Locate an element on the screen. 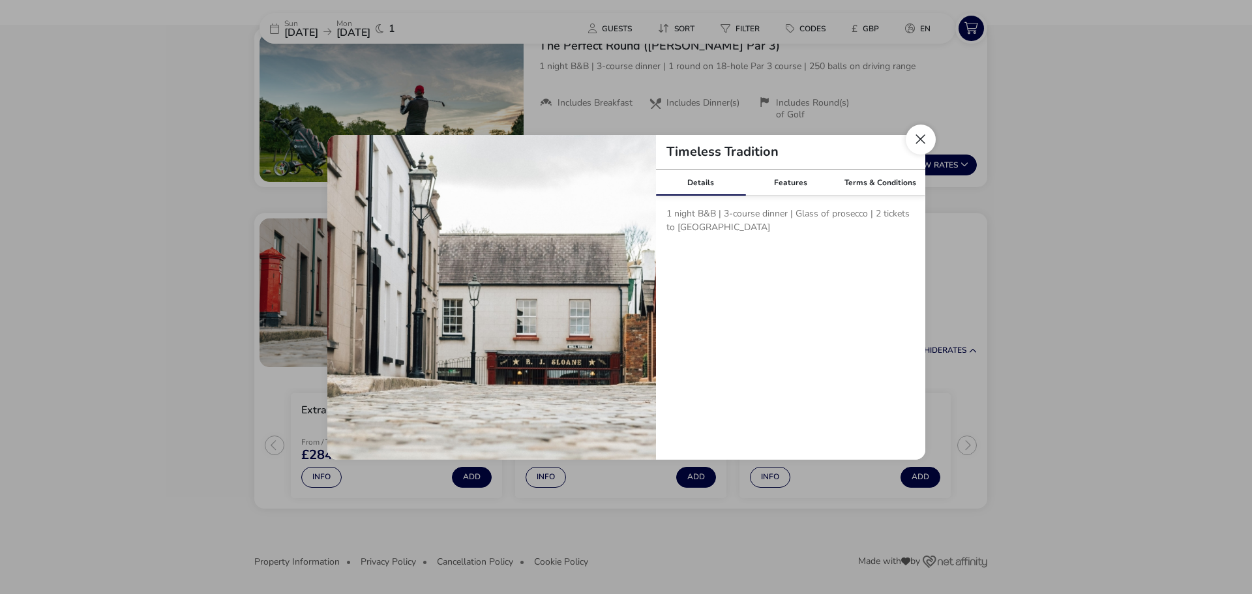  button: Close modal is located at coordinates (921, 140).